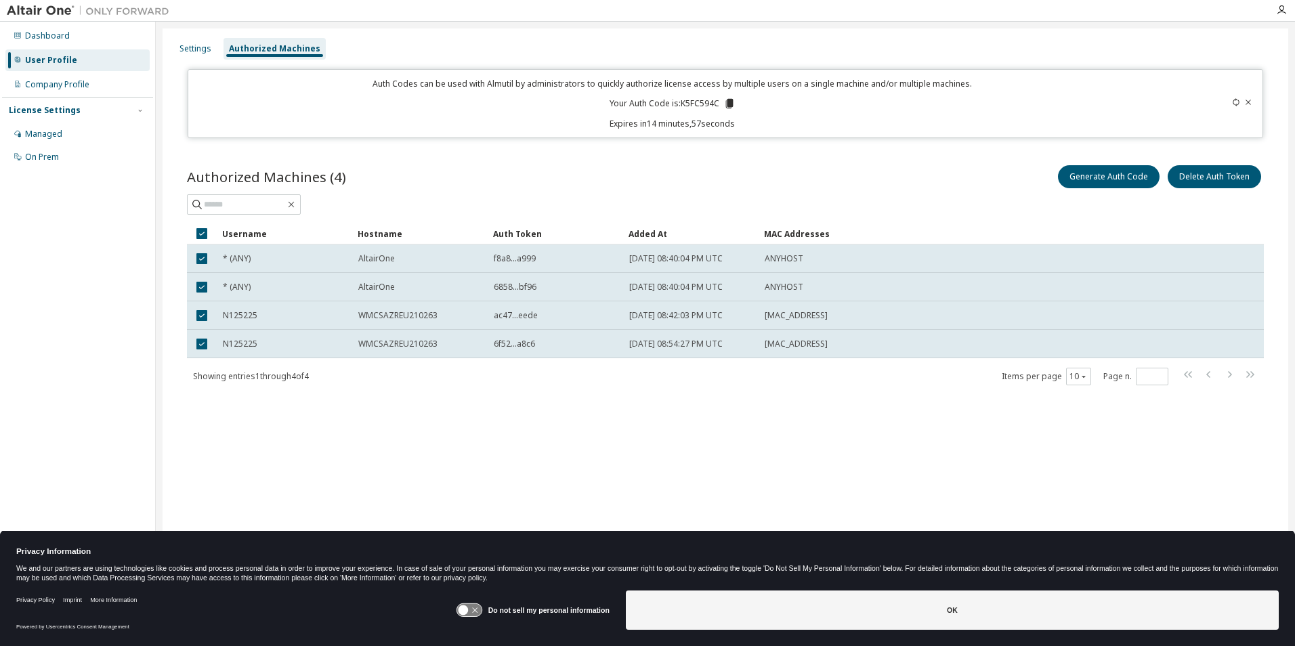  Describe the element at coordinates (515, 287) in the screenshot. I see `span: 6858...bf96` at that location.